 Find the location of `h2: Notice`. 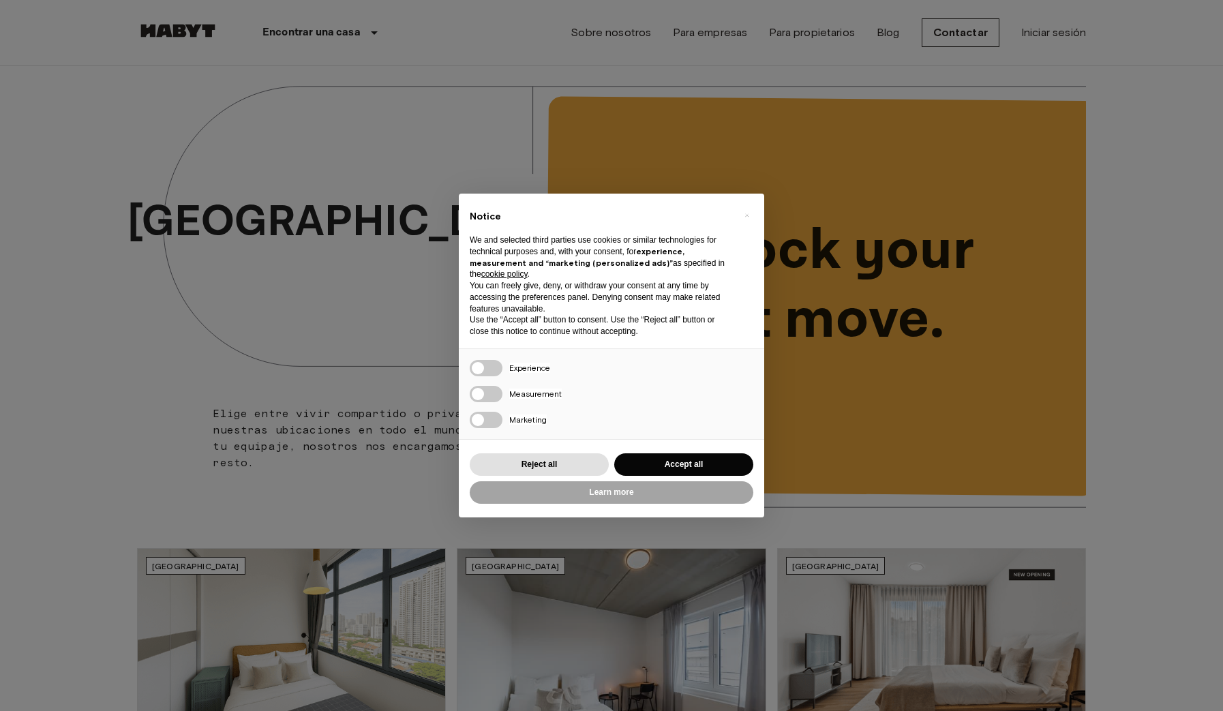

h2: Notice is located at coordinates (600, 217).